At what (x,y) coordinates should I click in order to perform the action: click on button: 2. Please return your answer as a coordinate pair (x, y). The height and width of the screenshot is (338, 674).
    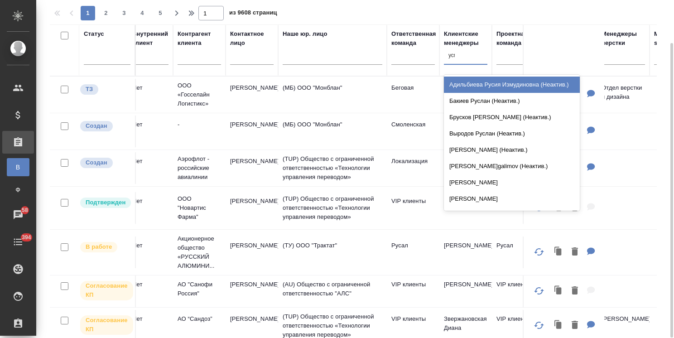
    Looking at the image, I should click on (106, 13).